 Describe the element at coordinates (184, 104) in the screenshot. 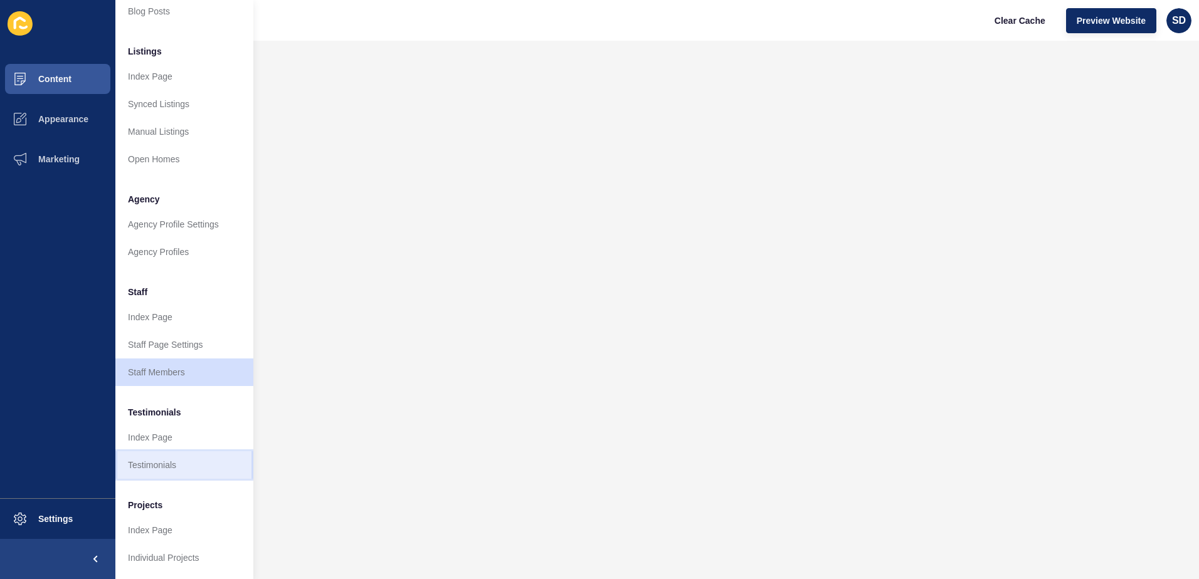

I see `a: Synced Listings` at that location.